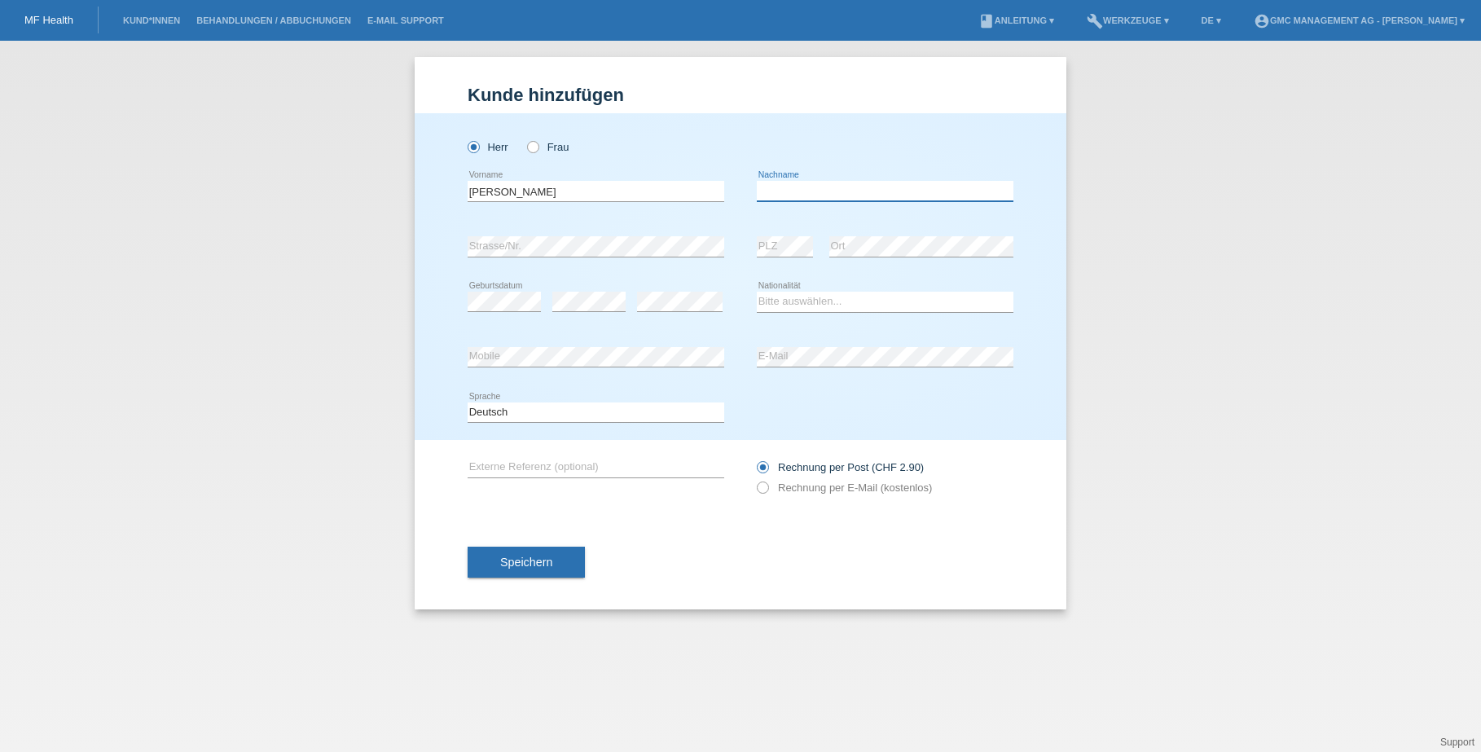  I want to click on i: book, so click(987, 21).